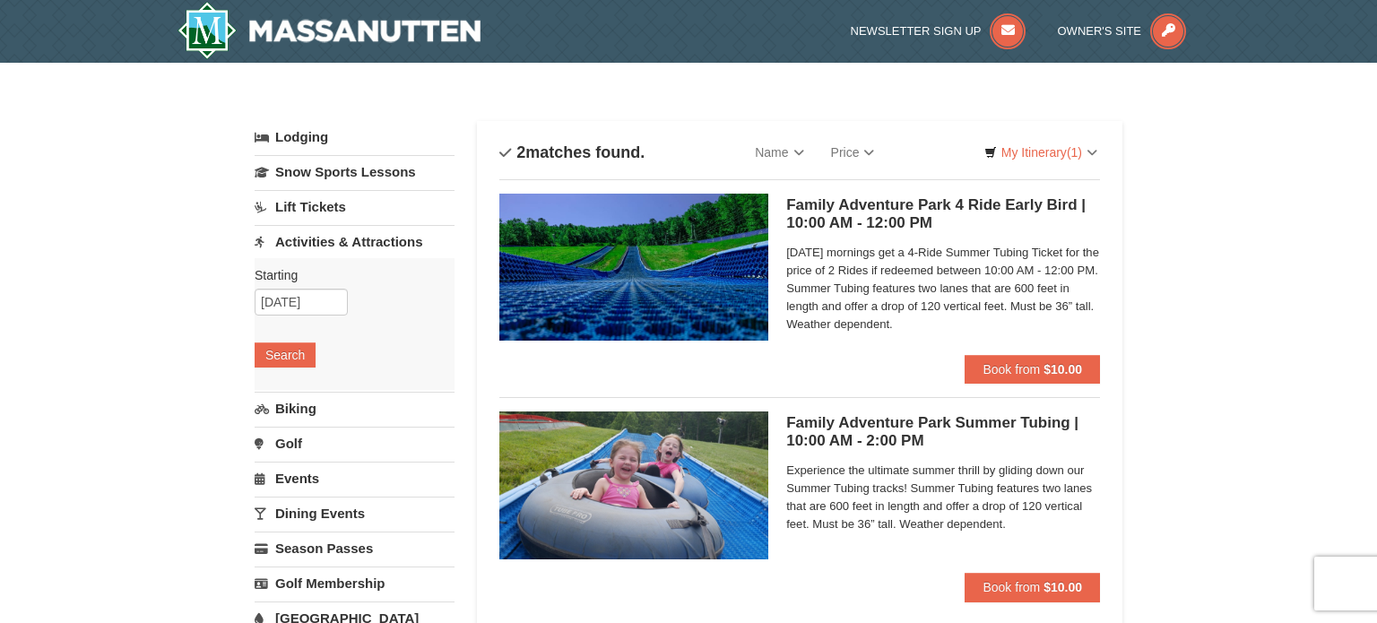  What do you see at coordinates (354, 241) in the screenshot?
I see `a: Activities & Attractions` at bounding box center [354, 241].